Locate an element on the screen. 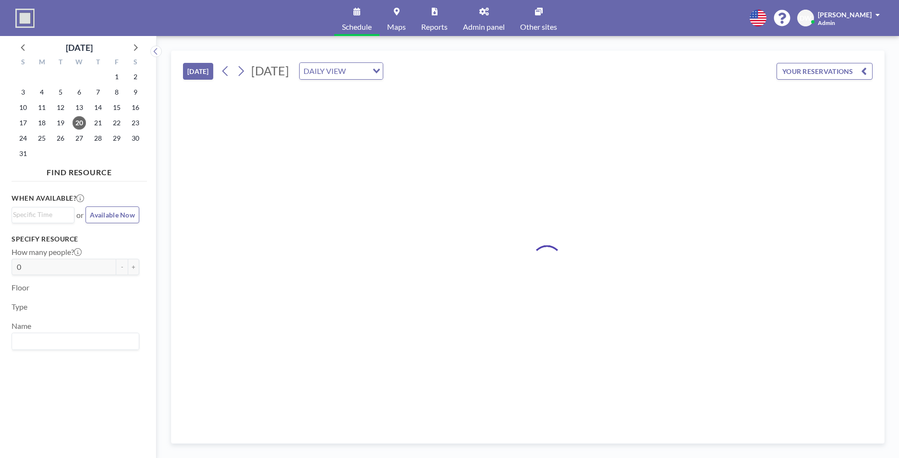 This screenshot has width=899, height=458. span: Sunday, August 24, 2025 is located at coordinates (23, 138).